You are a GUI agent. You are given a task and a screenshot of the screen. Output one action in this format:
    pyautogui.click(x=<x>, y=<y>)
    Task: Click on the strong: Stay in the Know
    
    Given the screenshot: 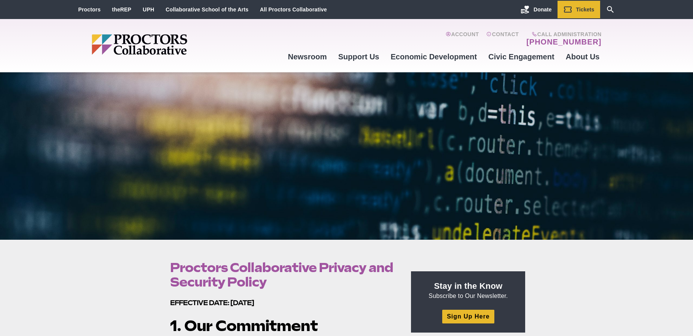 What is the action you would take?
    pyautogui.click(x=469, y=286)
    